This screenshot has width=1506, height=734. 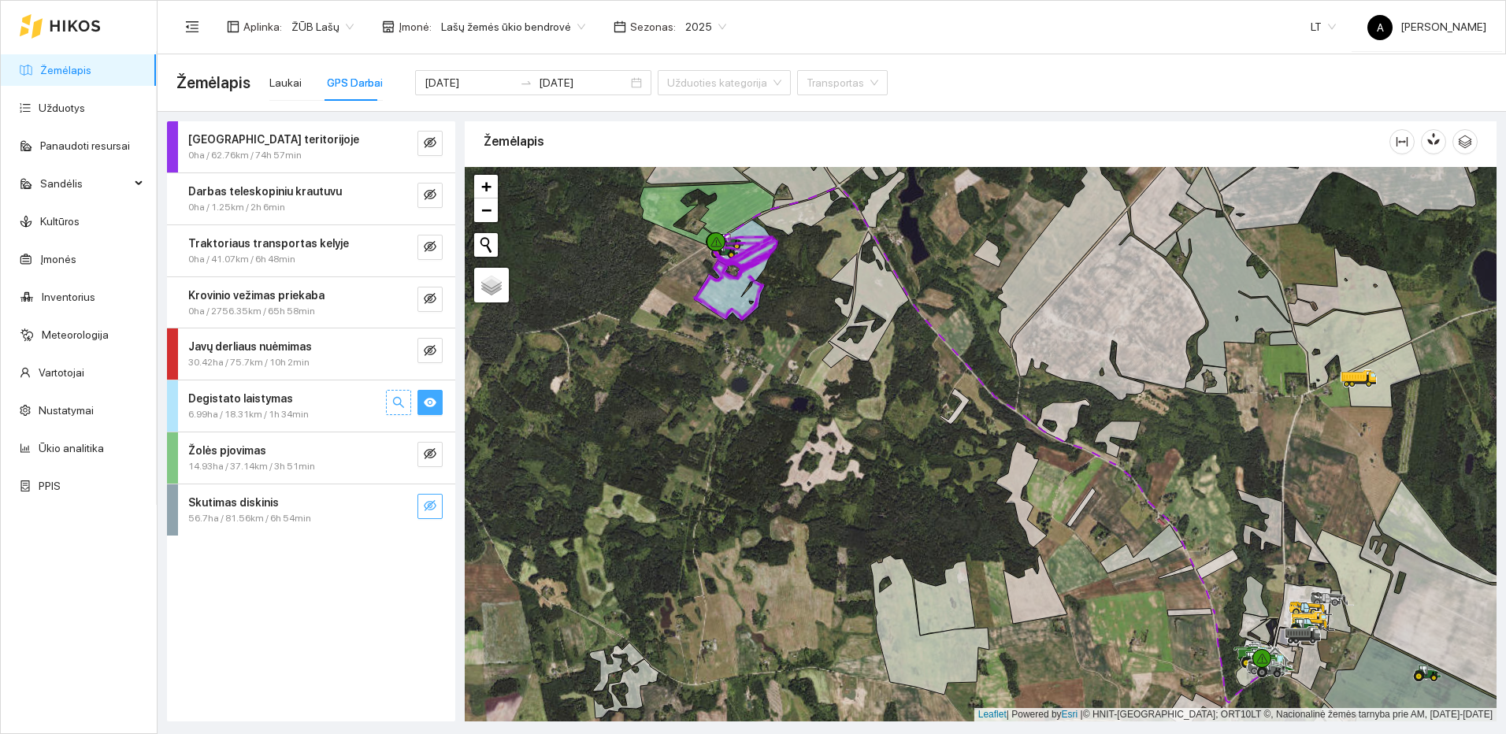 What do you see at coordinates (653, 27) in the screenshot?
I see `span: Sezonas :` at bounding box center [653, 27].